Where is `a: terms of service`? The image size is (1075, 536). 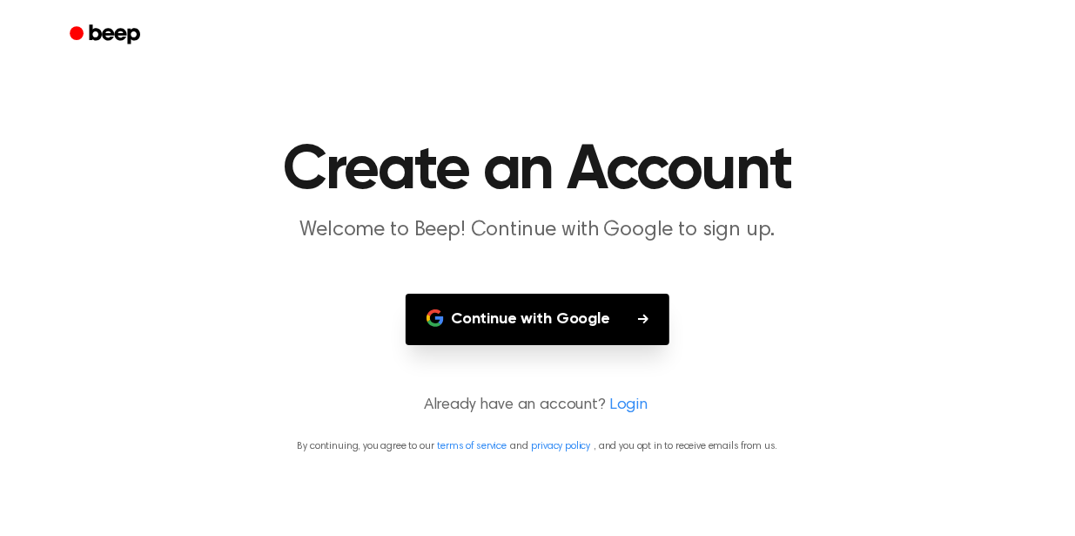 a: terms of service is located at coordinates (472, 446).